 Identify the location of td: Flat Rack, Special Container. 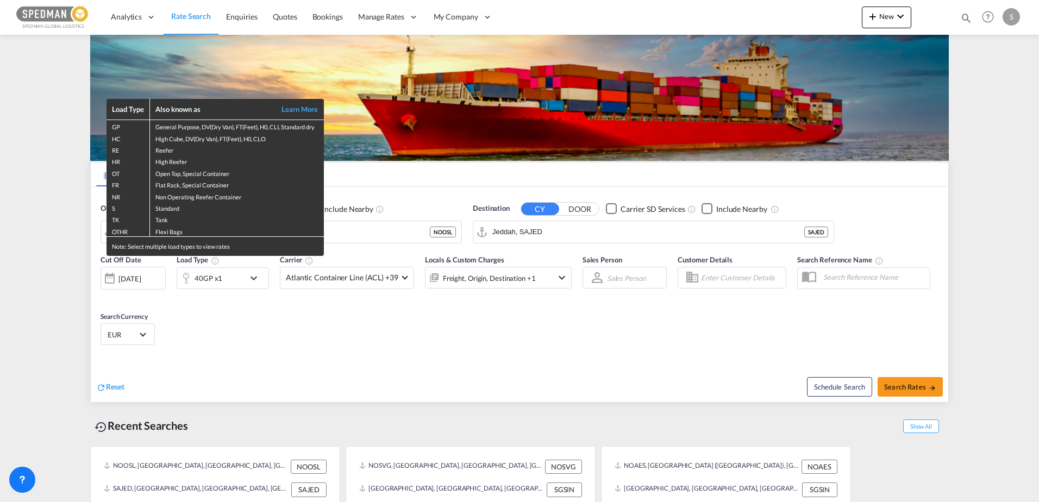
(237, 184).